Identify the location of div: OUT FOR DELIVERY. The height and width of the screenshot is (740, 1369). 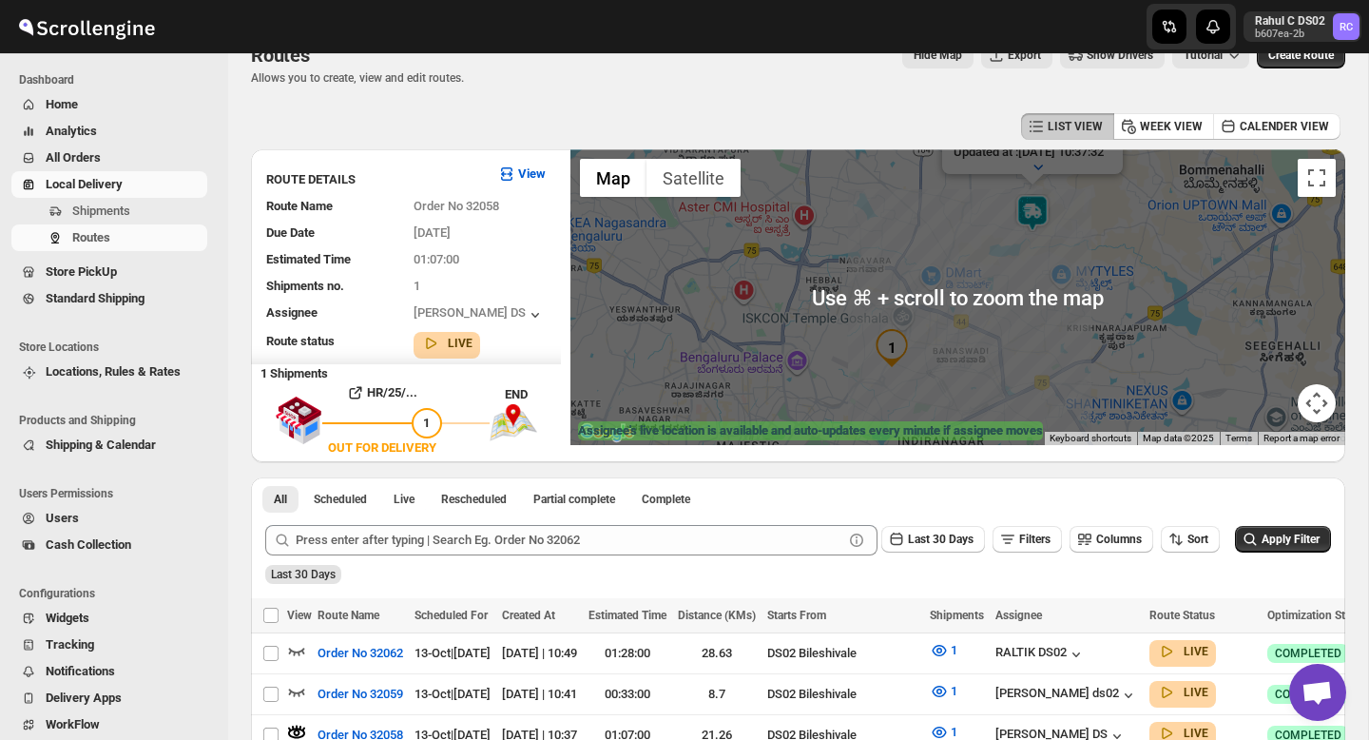
(382, 448).